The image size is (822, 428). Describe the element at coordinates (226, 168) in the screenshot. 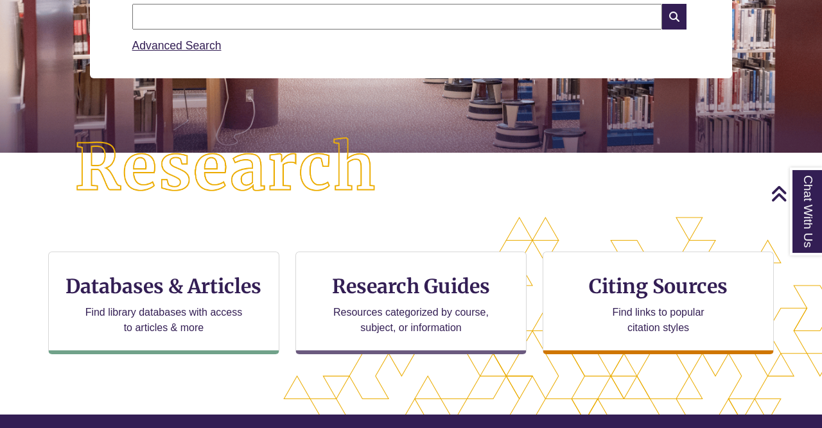

I see `img: Research` at that location.